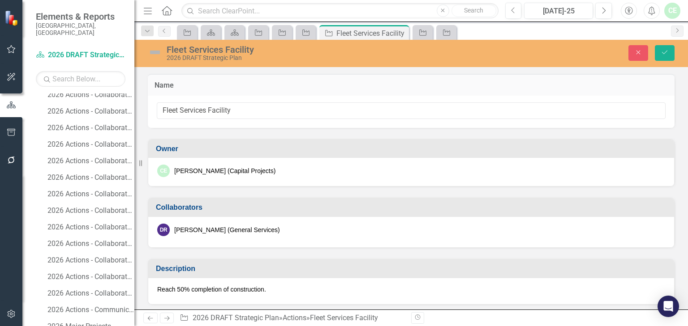 The height and width of the screenshot is (326, 688). Describe the element at coordinates (412, 208) in the screenshot. I see `h3: Collaborators` at that location.